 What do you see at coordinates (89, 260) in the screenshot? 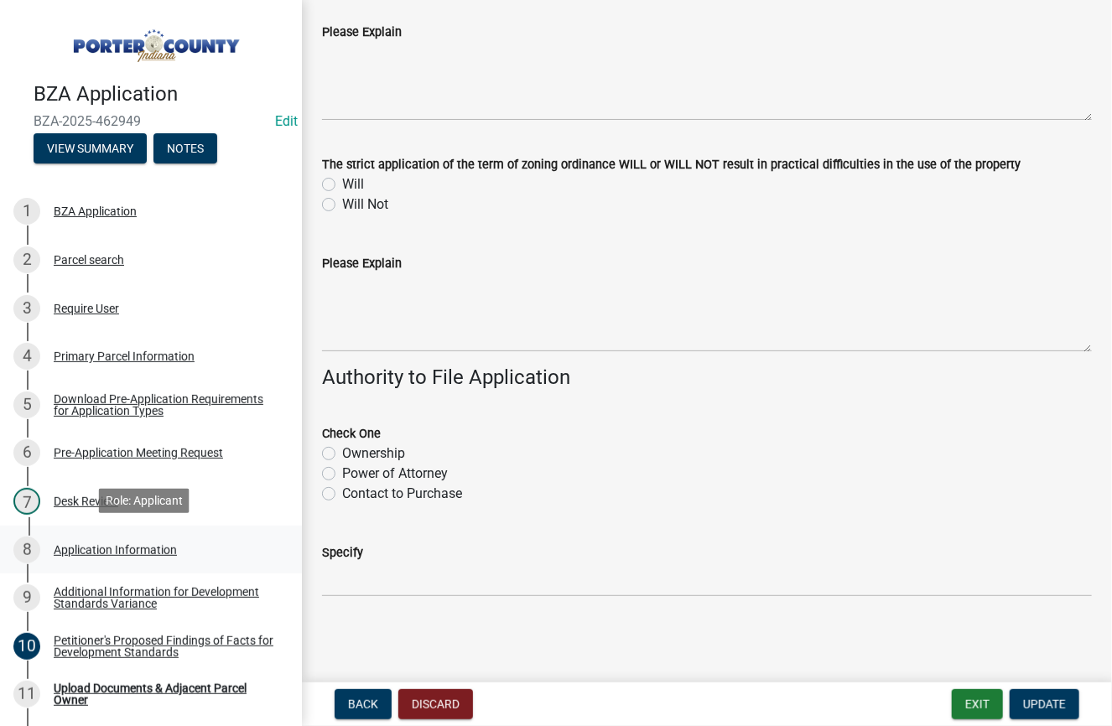
I see `div: Parcel search` at bounding box center [89, 260].